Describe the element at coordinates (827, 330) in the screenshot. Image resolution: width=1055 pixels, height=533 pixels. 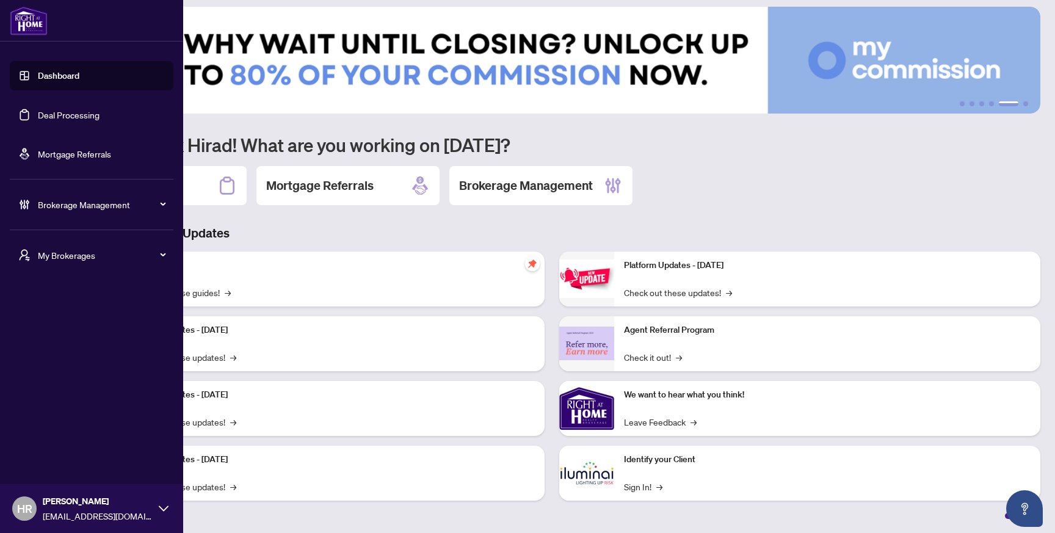
I see `p: Agent Referral Program` at that location.